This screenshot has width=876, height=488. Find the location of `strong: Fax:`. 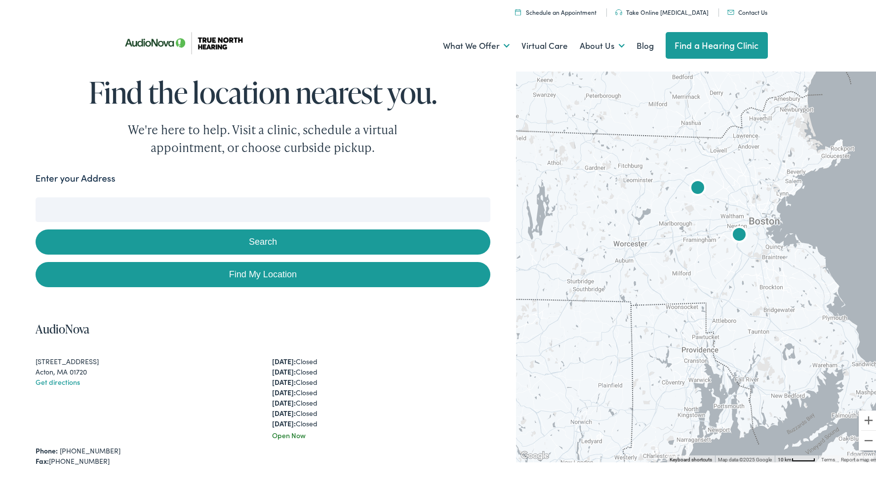

strong: Fax: is located at coordinates (42, 459).